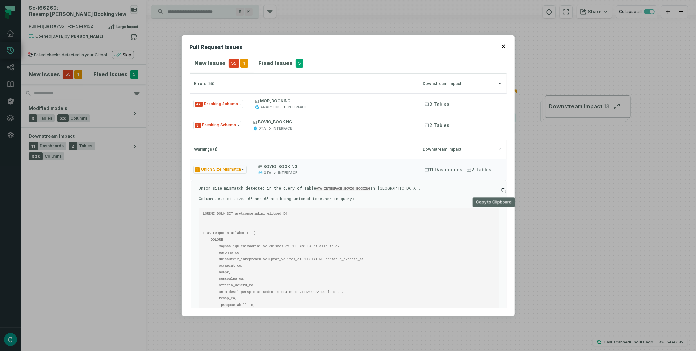  What do you see at coordinates (216, 48) in the screenshot?
I see `h2: Pull Request Issues` at bounding box center [216, 48].